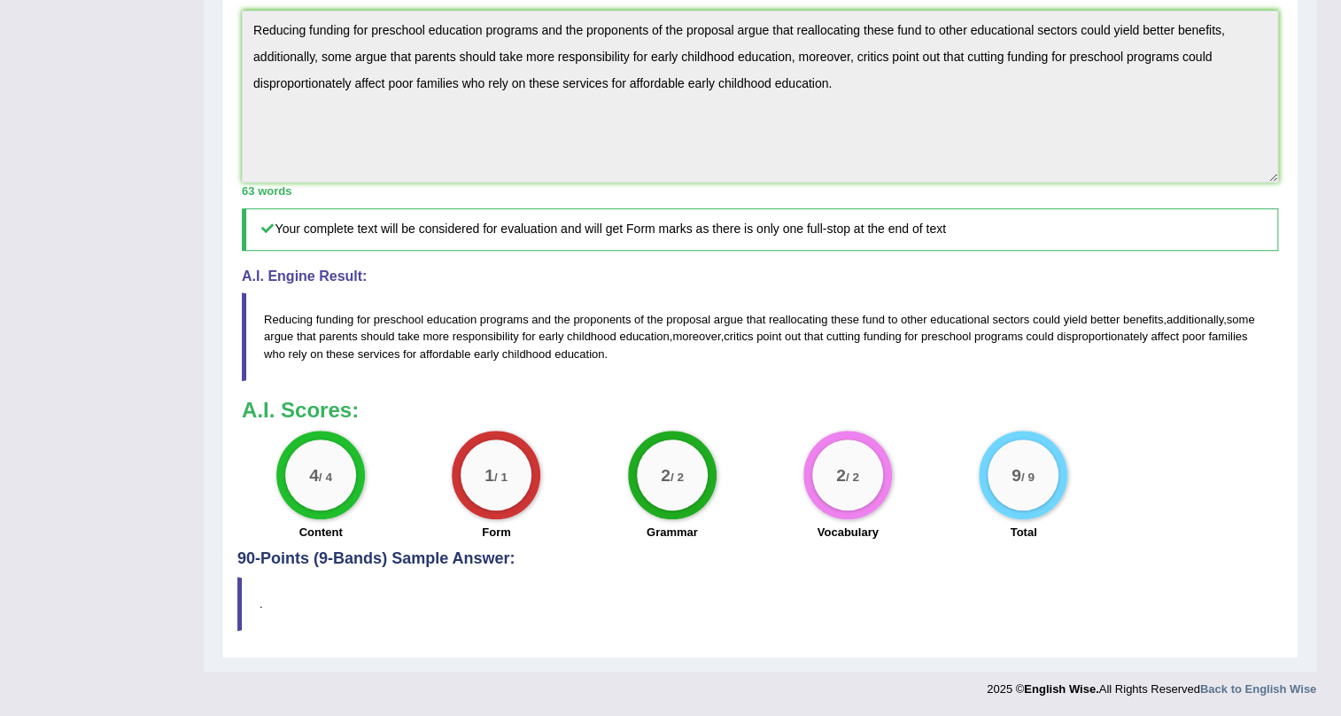  Describe the element at coordinates (843, 336) in the screenshot. I see `span: cutting` at that location.